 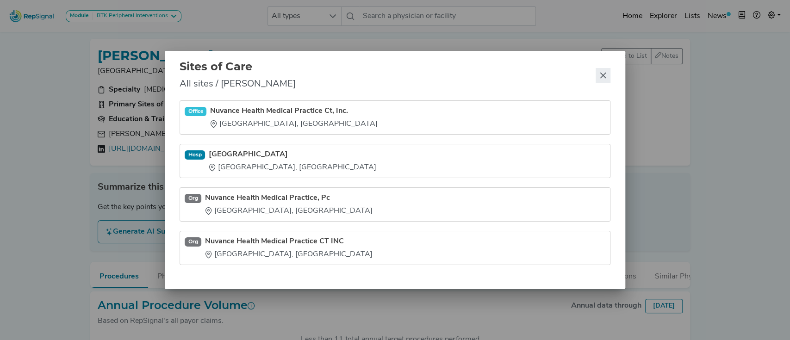 What do you see at coordinates (294, 111) in the screenshot?
I see `a: Nuvance Health Medical Practice Ct, Inc.` at bounding box center [294, 111].